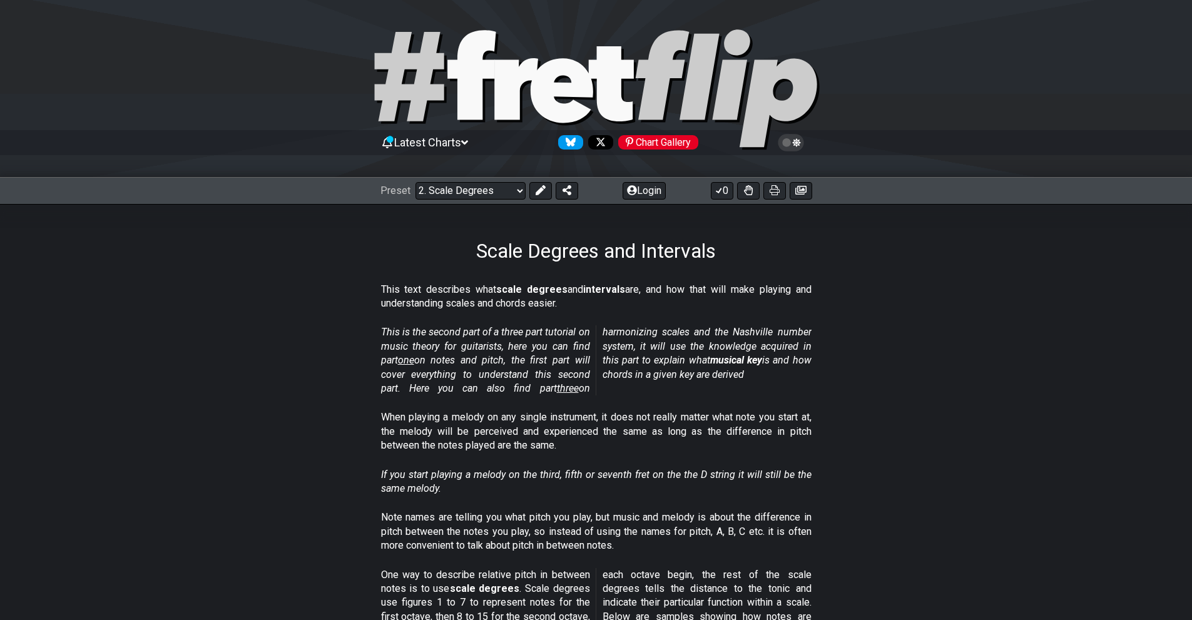  I want to click on button: Share Preset, so click(567, 191).